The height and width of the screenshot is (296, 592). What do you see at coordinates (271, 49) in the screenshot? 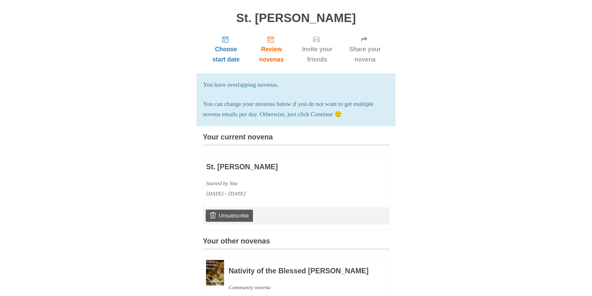
I see `a: Review novenas` at bounding box center [271, 49].